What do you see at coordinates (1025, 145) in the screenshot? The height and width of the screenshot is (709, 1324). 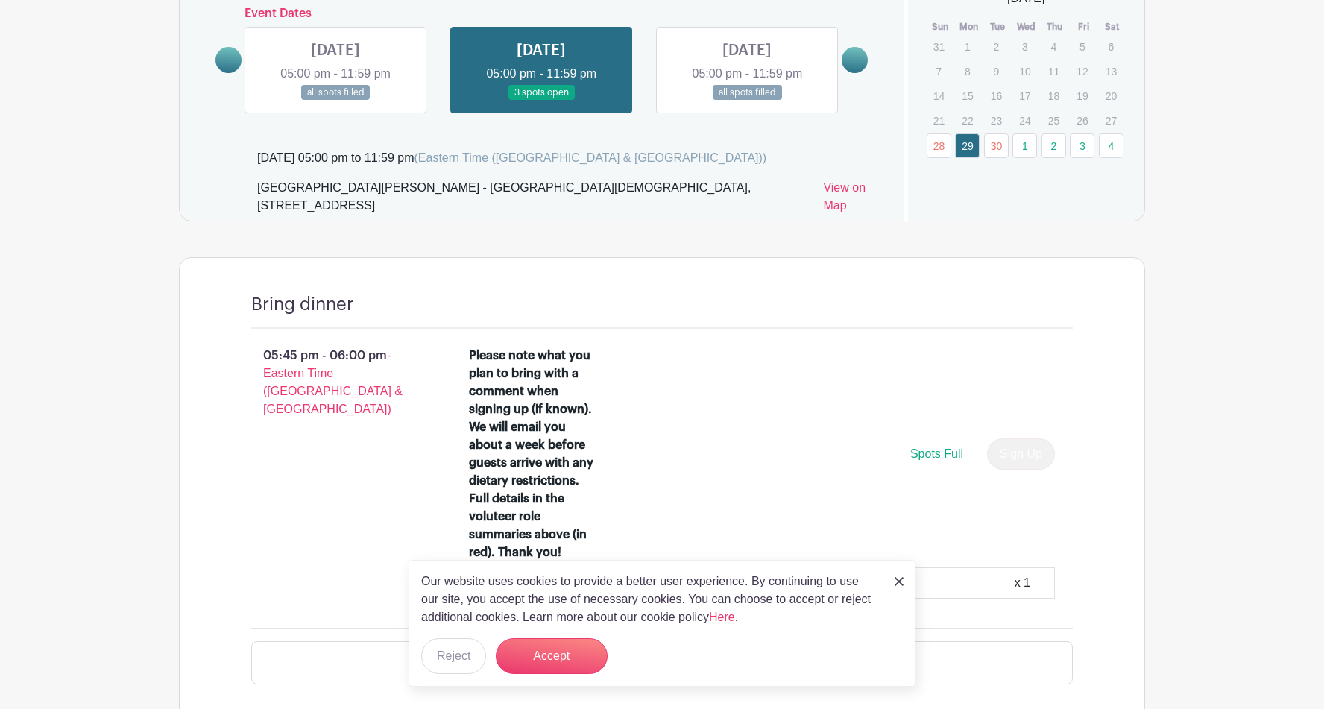 I see `a: 1` at bounding box center [1025, 145].